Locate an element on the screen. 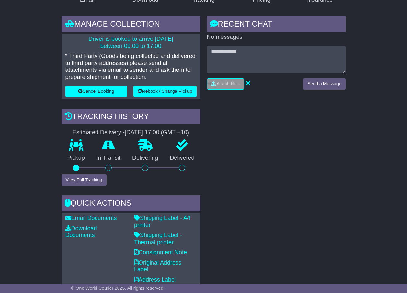 Image resolution: width=407 pixels, height=293 pixels. p: * Third Party (Goods being collected and delivered to third party addresses) please send all atta... is located at coordinates (131, 67).